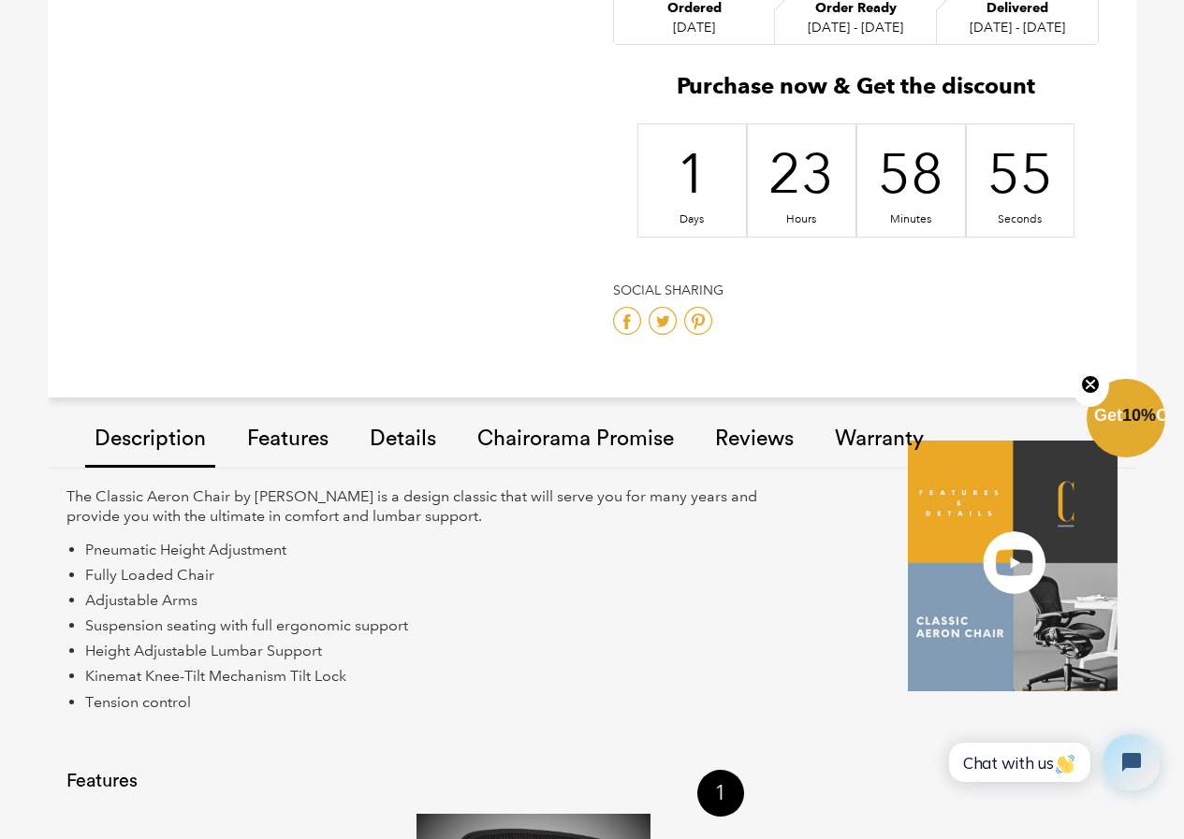 The width and height of the screenshot is (1184, 839). Describe the element at coordinates (910, 220) in the screenshot. I see `div: Minutes` at that location.